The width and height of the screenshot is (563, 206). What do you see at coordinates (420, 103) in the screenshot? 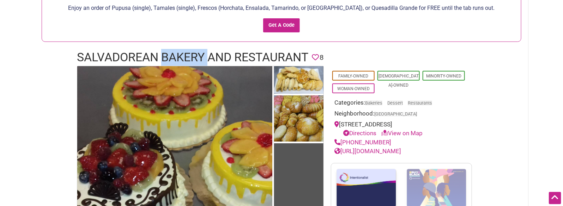
I see `a: Restaurants` at bounding box center [420, 103].